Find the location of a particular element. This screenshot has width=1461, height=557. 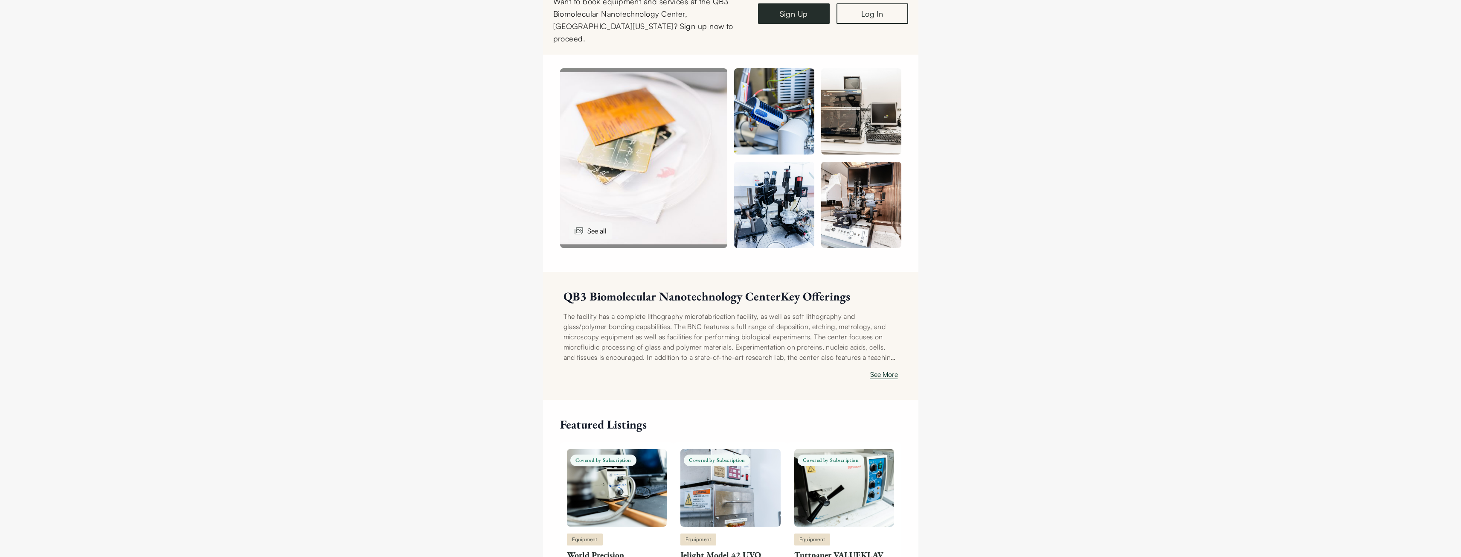

img: Jelight Model 42 UVO Cleaner is located at coordinates (730, 488).